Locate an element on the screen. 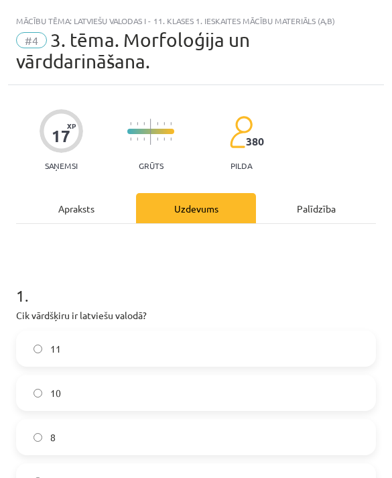 The width and height of the screenshot is (392, 478). p: Grūts is located at coordinates (151, 166).